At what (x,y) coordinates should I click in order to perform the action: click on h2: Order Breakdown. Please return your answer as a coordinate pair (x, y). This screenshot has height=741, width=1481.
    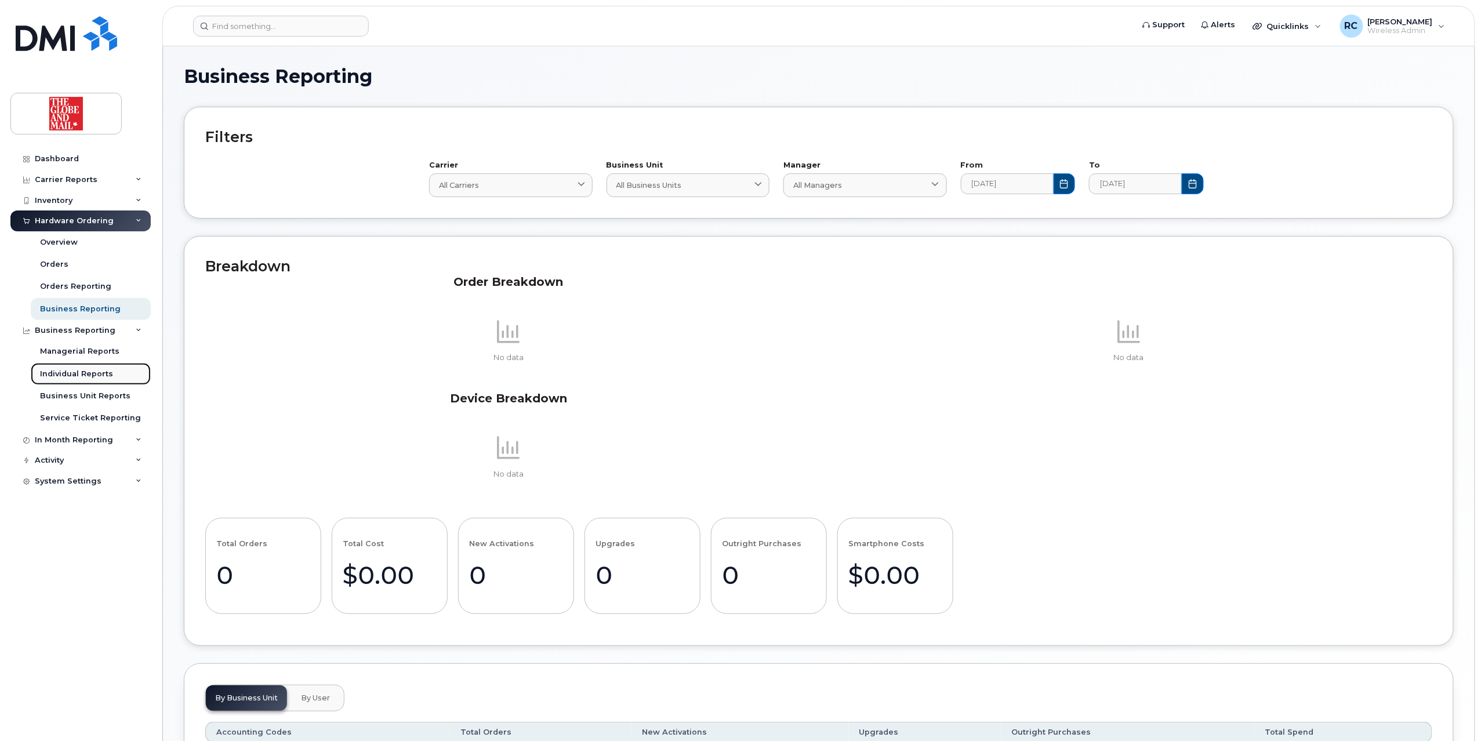
    Looking at the image, I should click on (509, 282).